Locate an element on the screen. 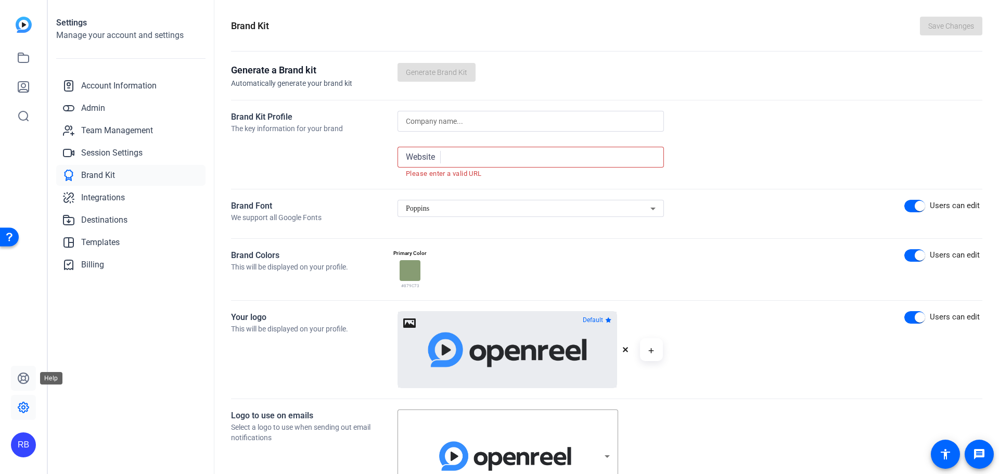 The height and width of the screenshot is (474, 999). h2: Manage your account and settings is located at coordinates (131, 35).